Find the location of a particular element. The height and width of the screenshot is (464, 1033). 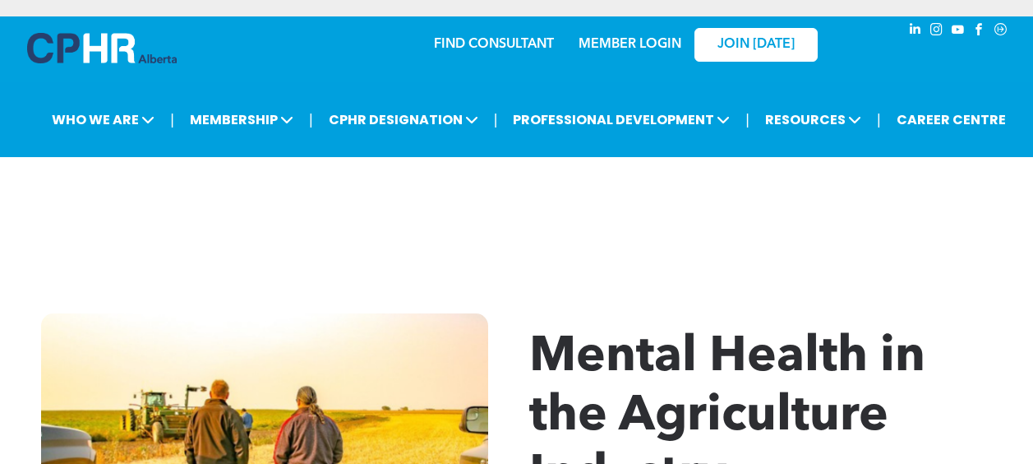

span: PROFESSIONAL DEVELOPMENT is located at coordinates (621, 119).